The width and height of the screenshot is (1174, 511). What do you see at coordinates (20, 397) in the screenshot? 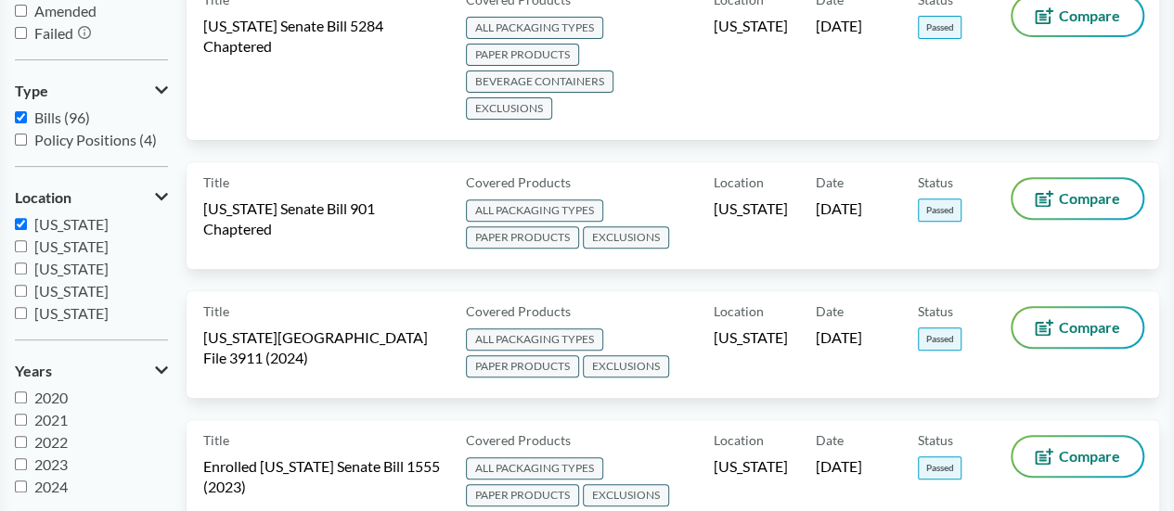
I see `input: 2020` at bounding box center [20, 397].